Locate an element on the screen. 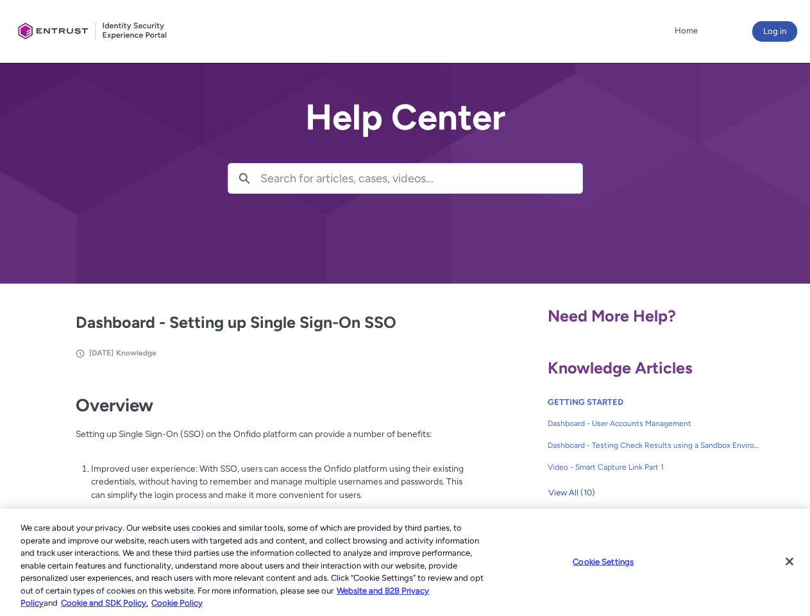 This screenshot has width=810, height=616. div: We care about your privacy. Our website uses cookies and similar tools, some of which are provide... is located at coordinates (253, 565).